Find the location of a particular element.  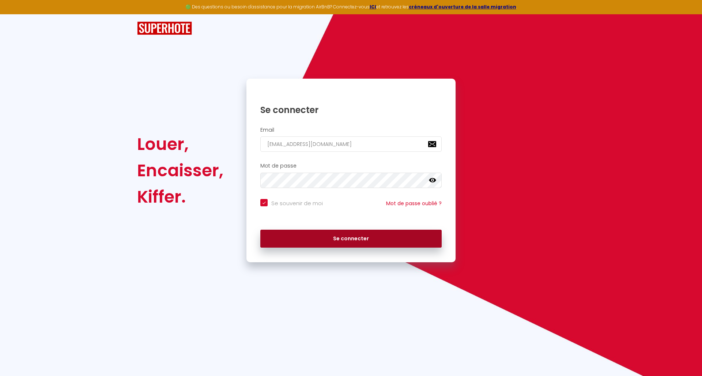

button: Ouvrir le widget de chat LiveChat is located at coordinates (17, 14).